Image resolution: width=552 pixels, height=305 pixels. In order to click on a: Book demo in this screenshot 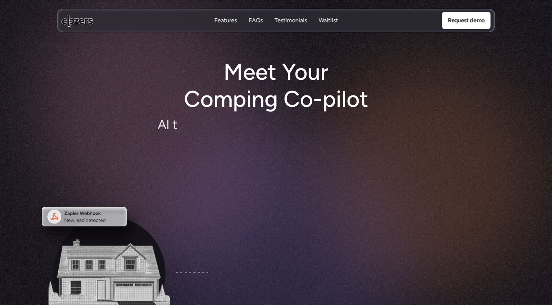, I will do `click(309, 151)`.